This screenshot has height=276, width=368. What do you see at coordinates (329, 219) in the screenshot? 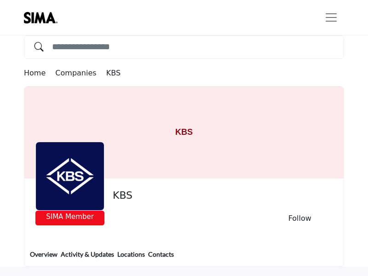
I see `button: More details` at bounding box center [329, 219].